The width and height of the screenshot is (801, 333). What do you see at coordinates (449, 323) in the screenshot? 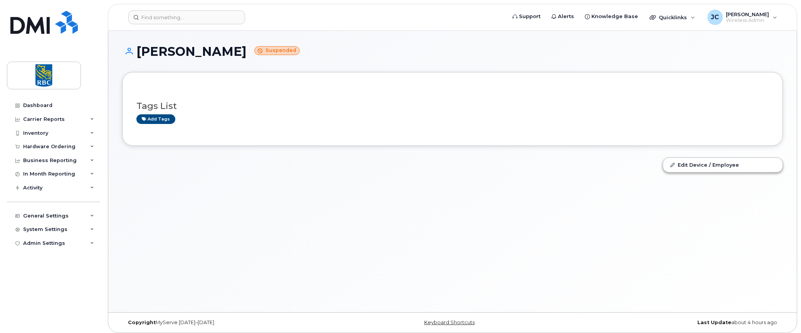
I see `a: Keyboard Shortcuts` at bounding box center [449, 323].